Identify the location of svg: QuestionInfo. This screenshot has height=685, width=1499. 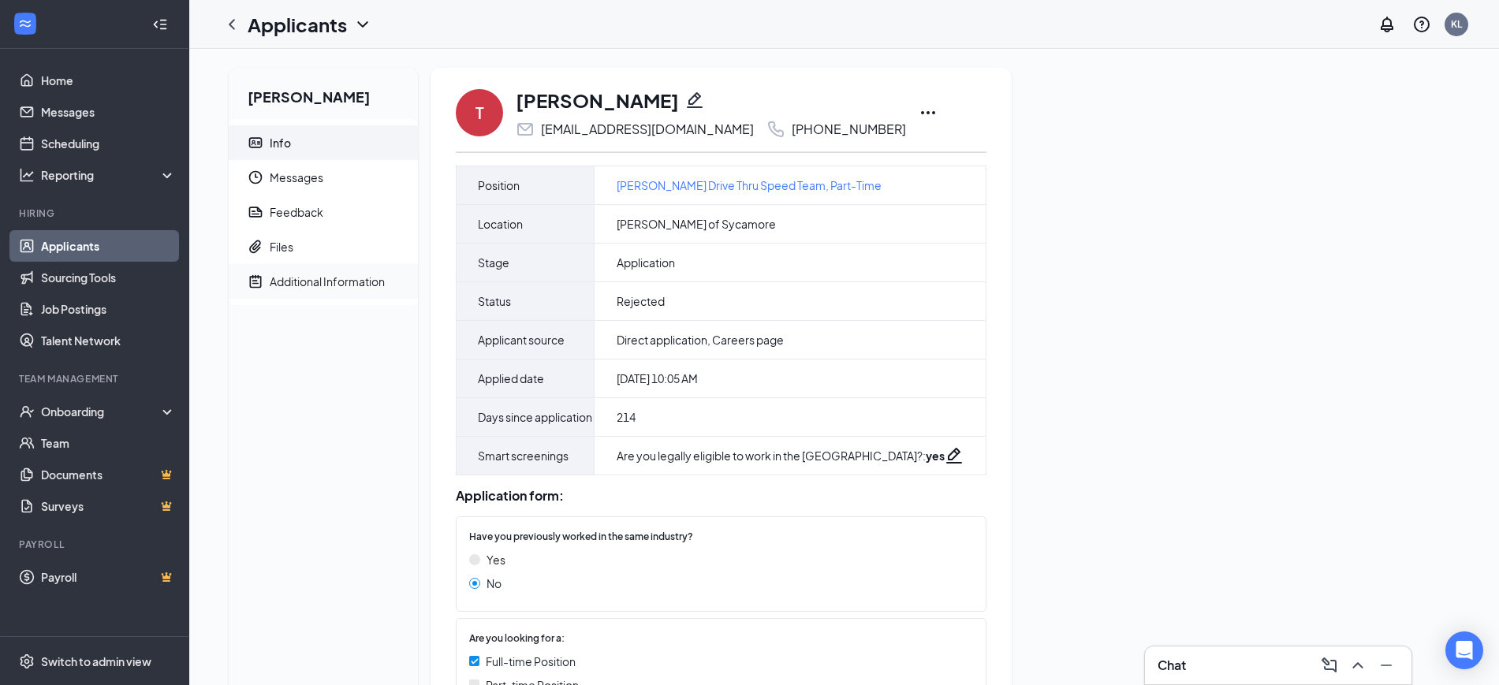
(1422, 24).